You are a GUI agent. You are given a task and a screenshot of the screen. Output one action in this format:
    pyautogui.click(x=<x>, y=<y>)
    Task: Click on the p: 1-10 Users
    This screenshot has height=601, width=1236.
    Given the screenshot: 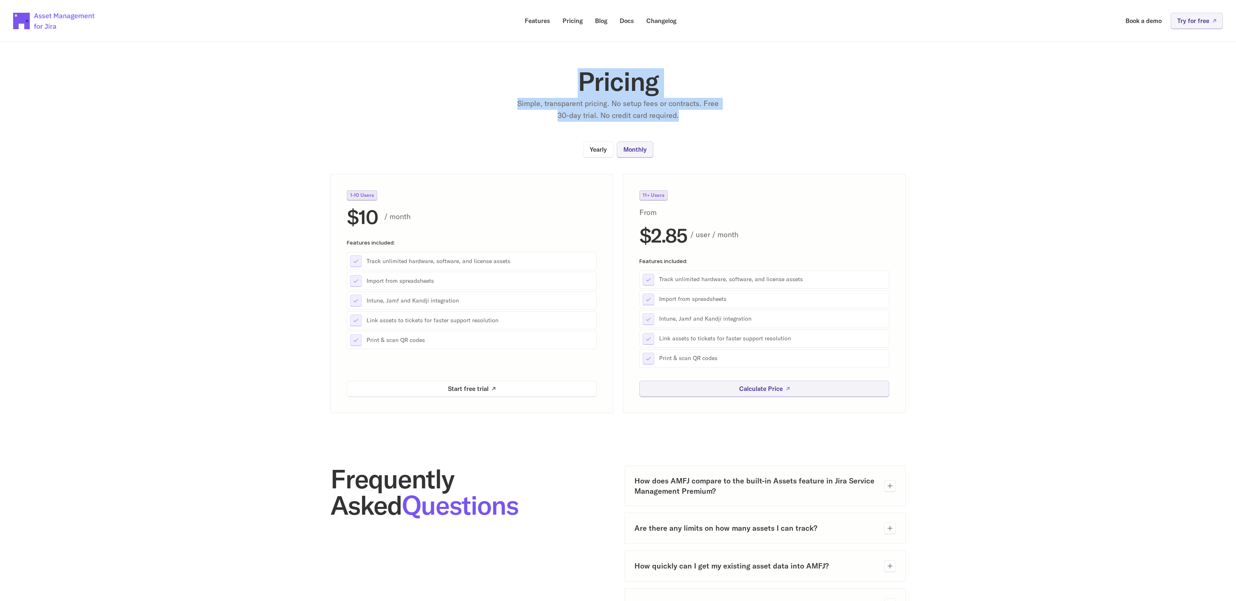 What is the action you would take?
    pyautogui.click(x=362, y=195)
    